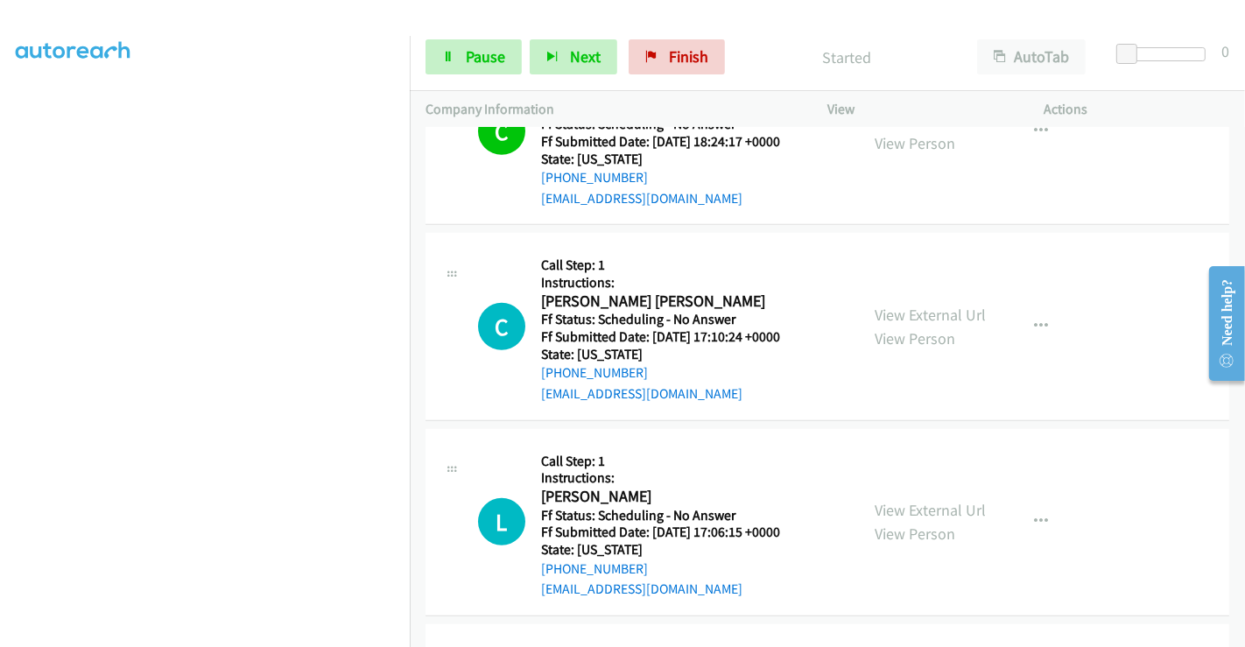 The image size is (1245, 647). I want to click on span: Pause, so click(485, 56).